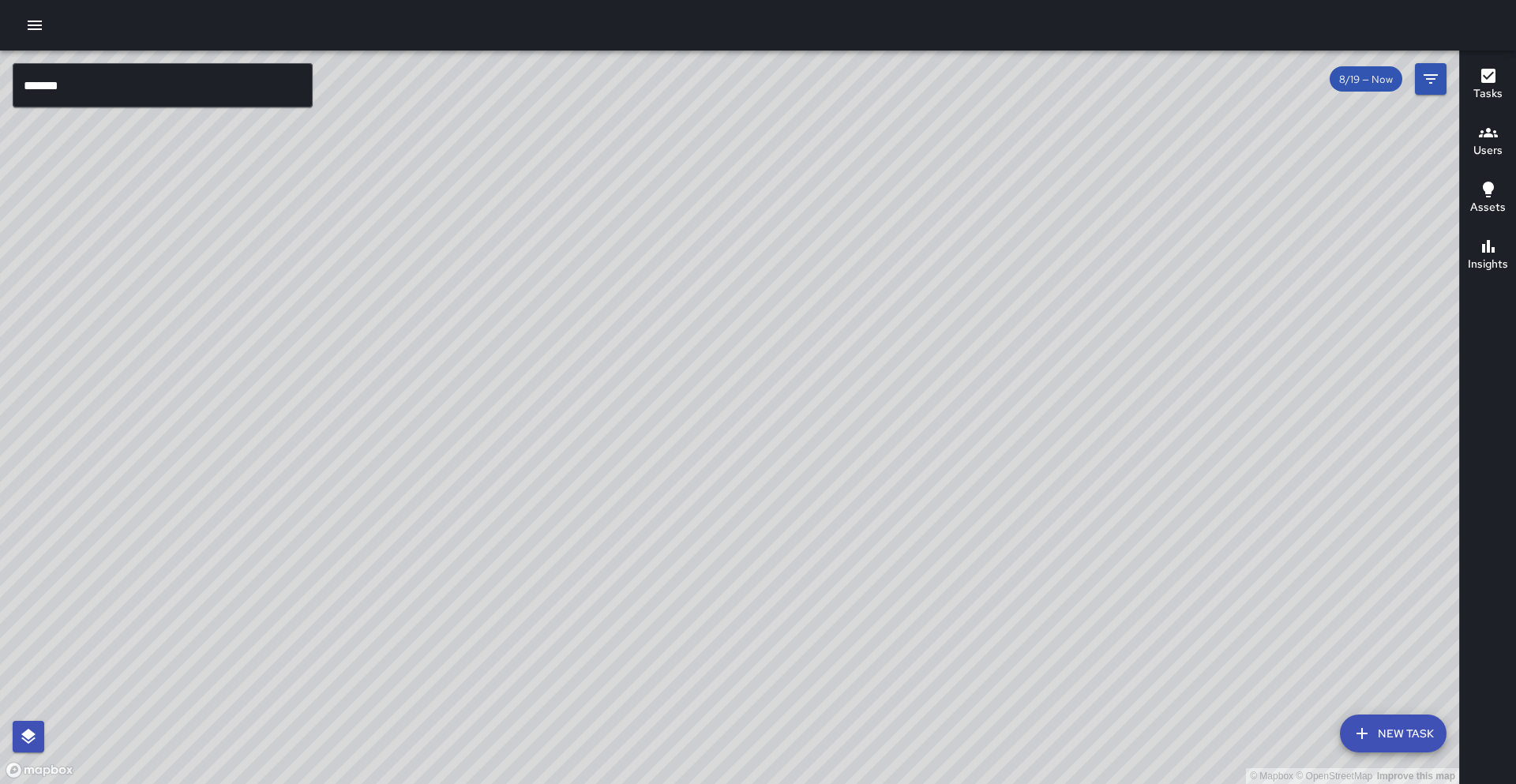 This screenshot has width=1516, height=784. What do you see at coordinates (1488, 208) in the screenshot?
I see `h6: Assets` at bounding box center [1488, 208].